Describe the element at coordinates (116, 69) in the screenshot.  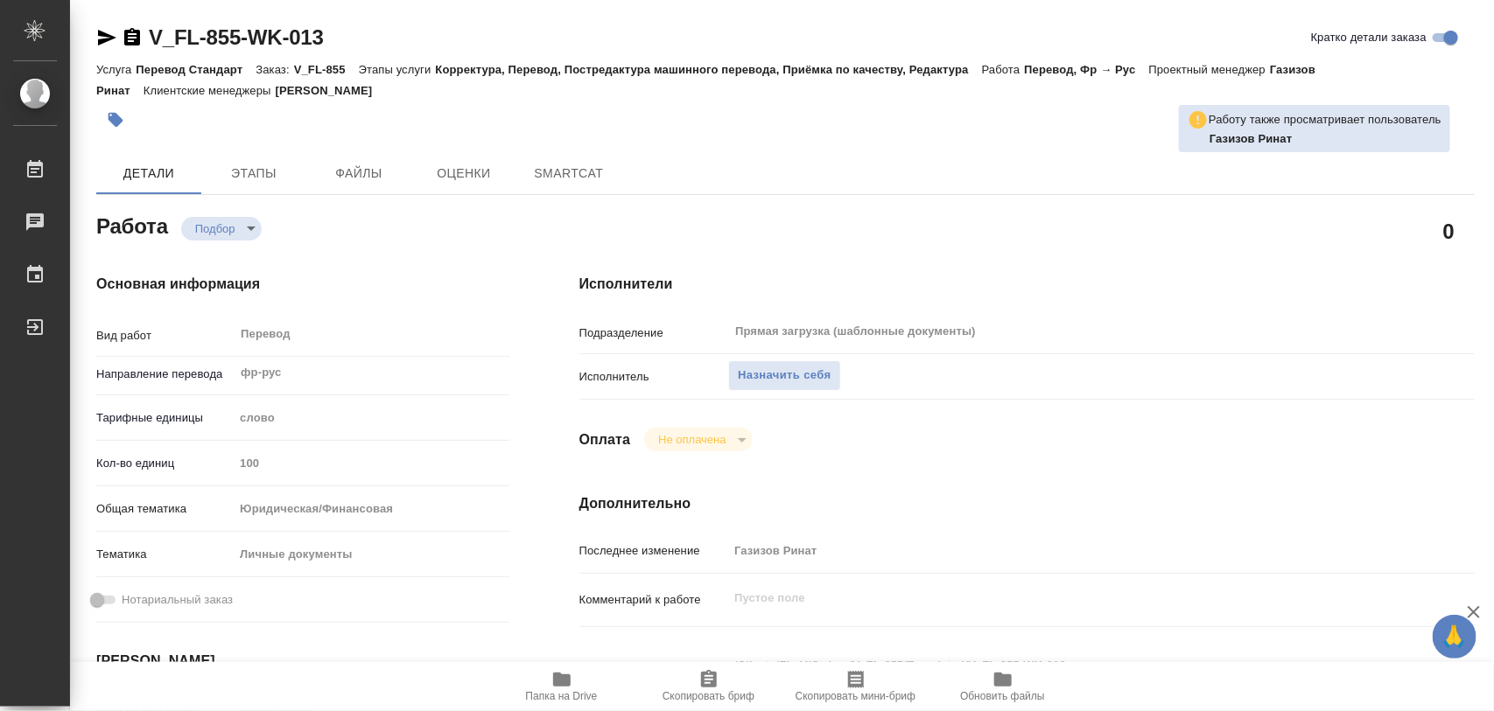
I see `p: Услуга` at that location.